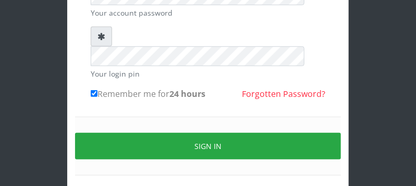 Image resolution: width=416 pixels, height=186 pixels. What do you see at coordinates (284, 94) in the screenshot?
I see `a: Forgotten Password?` at bounding box center [284, 94].